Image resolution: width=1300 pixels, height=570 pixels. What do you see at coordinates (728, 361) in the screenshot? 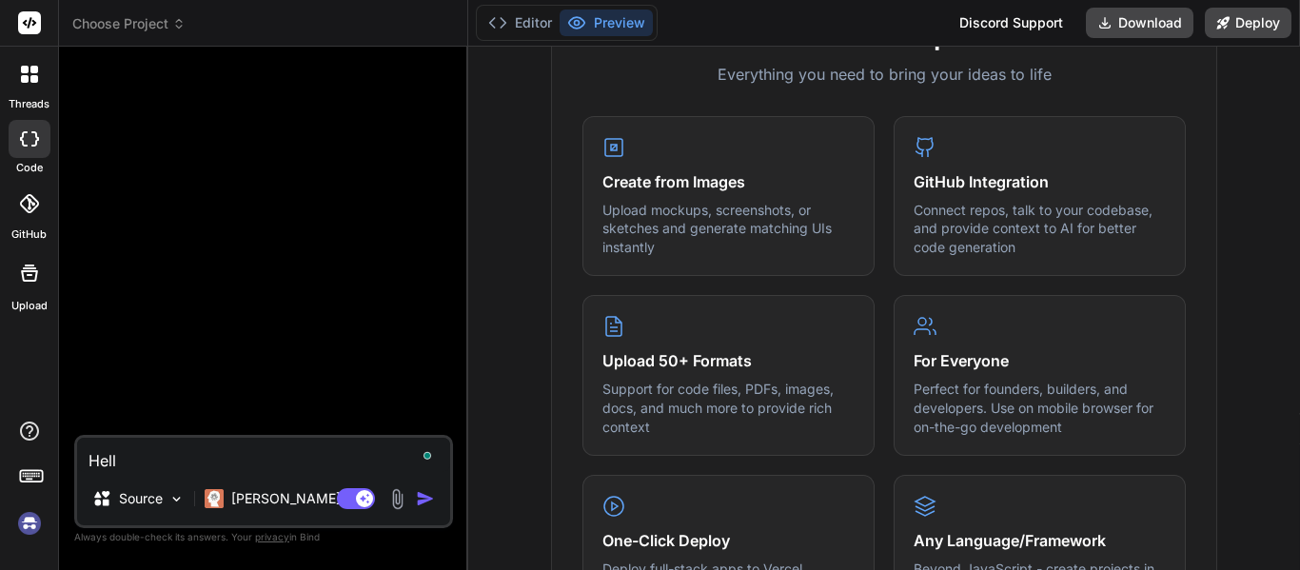
I see `h4: Upload 50+ Formats` at bounding box center [728, 361].